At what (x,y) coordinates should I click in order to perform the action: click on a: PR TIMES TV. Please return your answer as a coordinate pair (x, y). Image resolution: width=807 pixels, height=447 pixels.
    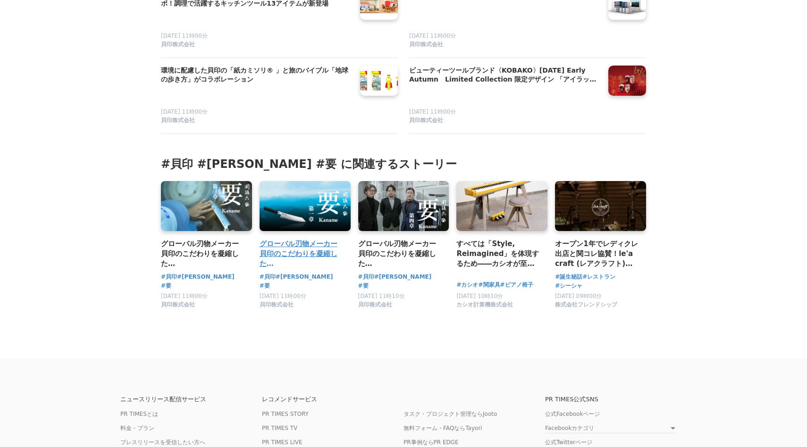
    Looking at the image, I should click on (279, 428).